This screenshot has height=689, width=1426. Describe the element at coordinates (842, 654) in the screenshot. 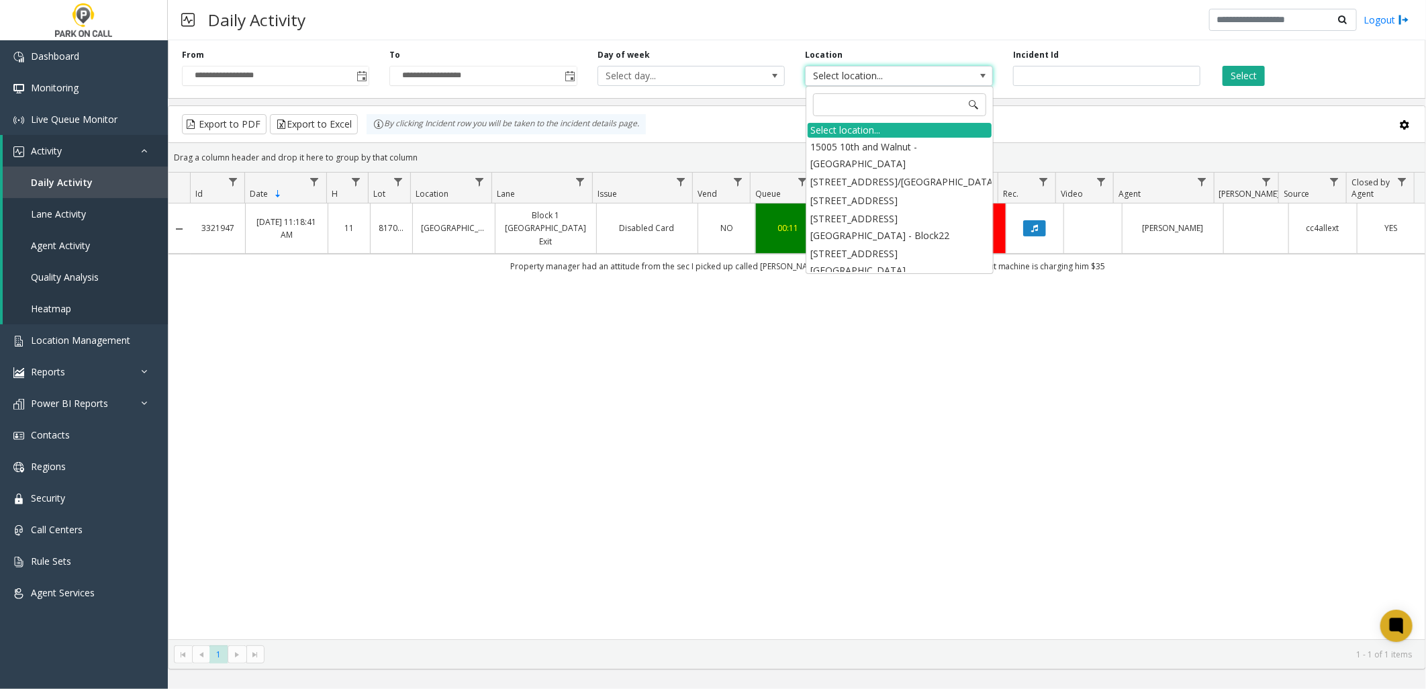

I see `kendo-pager-info: 1 - 1 of 1 items` at that location.